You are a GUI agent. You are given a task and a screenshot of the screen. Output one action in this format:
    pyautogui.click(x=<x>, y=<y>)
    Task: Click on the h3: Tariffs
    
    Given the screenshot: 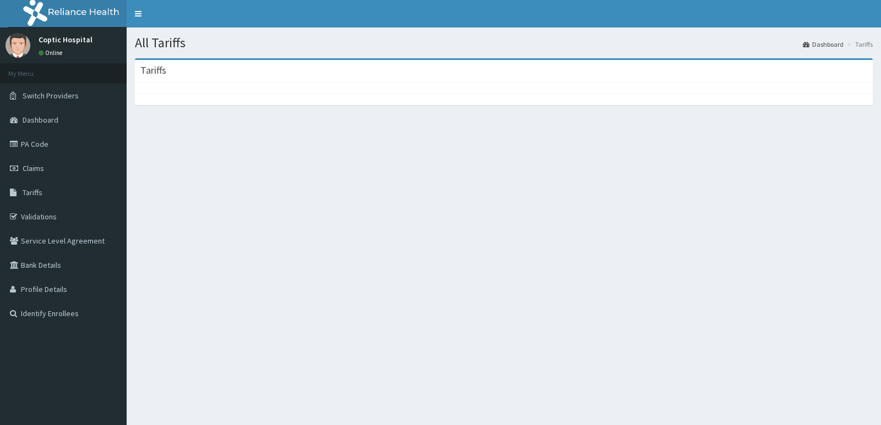 What is the action you would take?
    pyautogui.click(x=153, y=70)
    